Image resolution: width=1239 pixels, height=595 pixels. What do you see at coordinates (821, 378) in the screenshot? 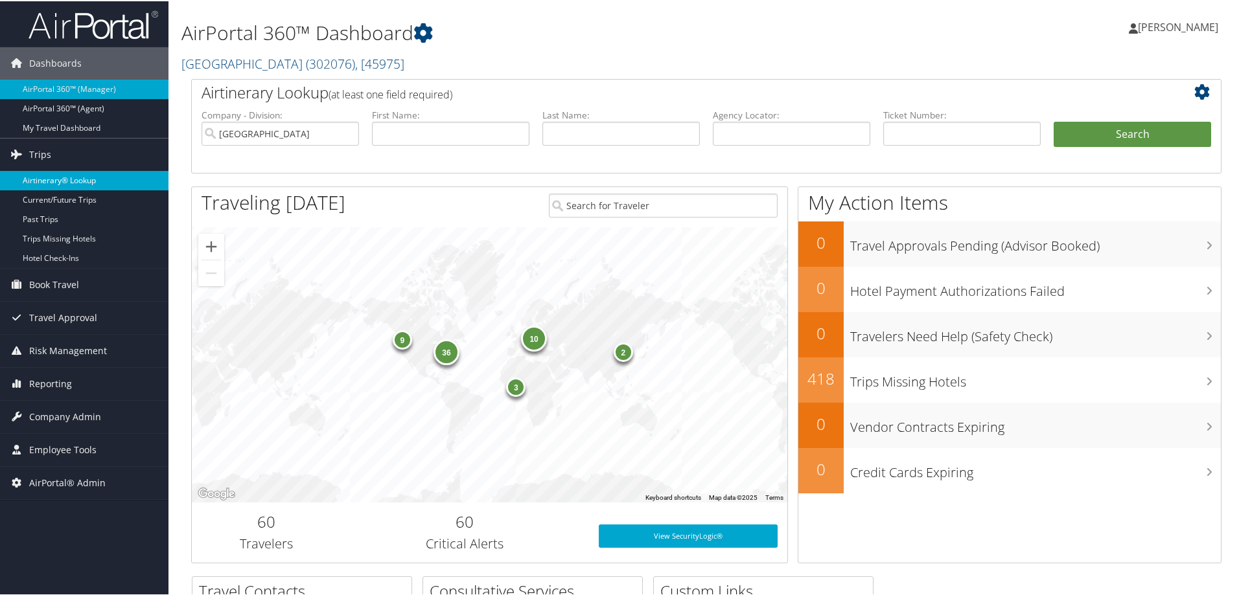
I see `h2: 418` at bounding box center [821, 378].